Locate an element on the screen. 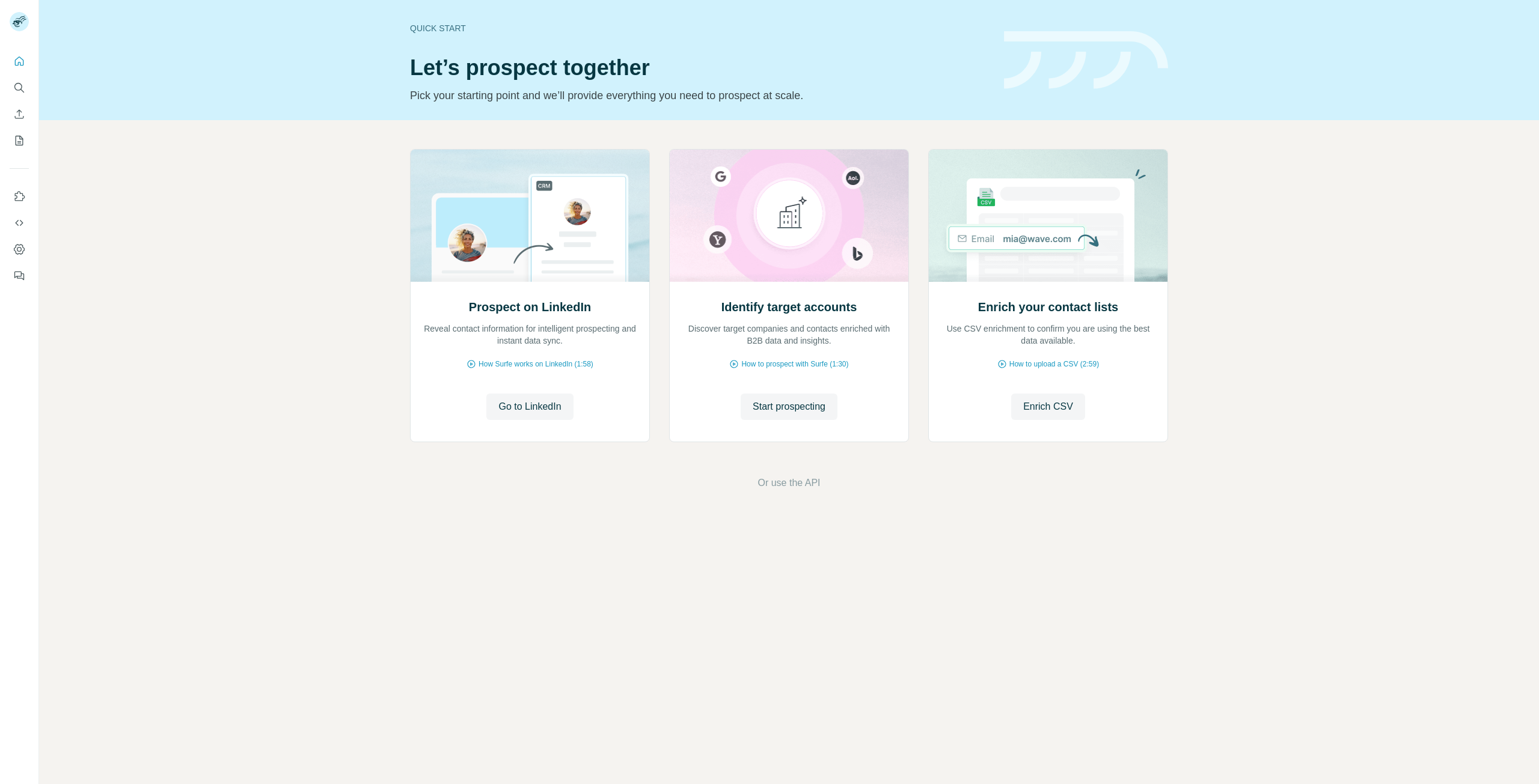 This screenshot has height=784, width=1539. button: Quick start is located at coordinates (19, 61).